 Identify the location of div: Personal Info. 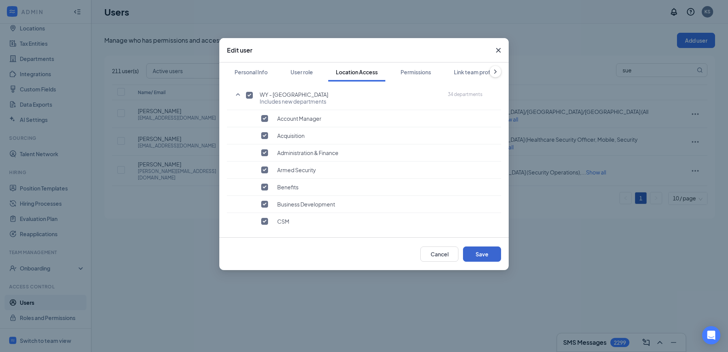
(251, 72).